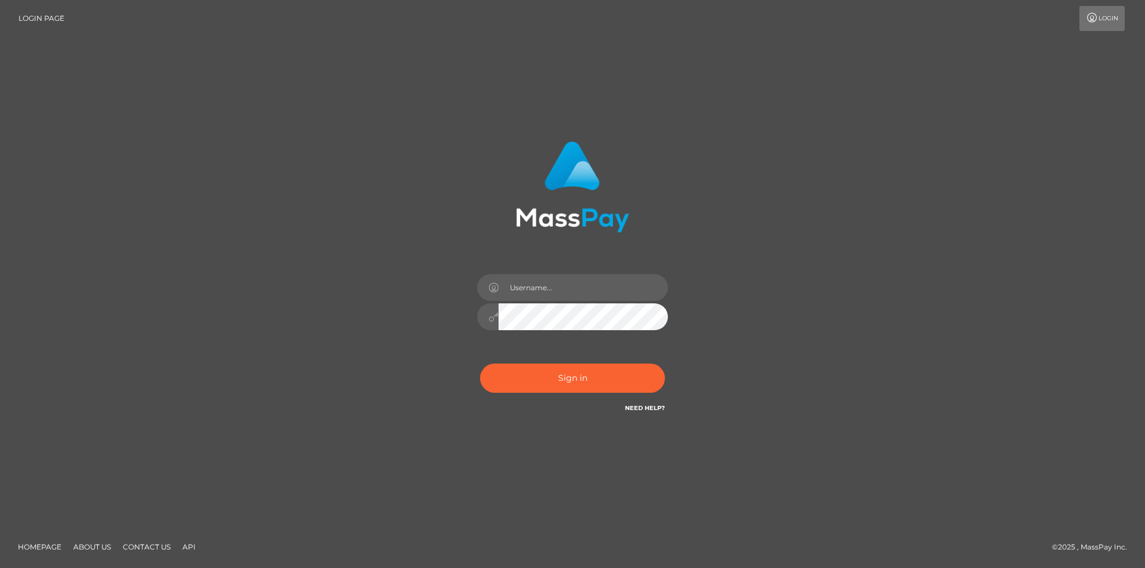 This screenshot has height=568, width=1145. I want to click on div: © 2025 , MassPay Inc., so click(1093, 547).